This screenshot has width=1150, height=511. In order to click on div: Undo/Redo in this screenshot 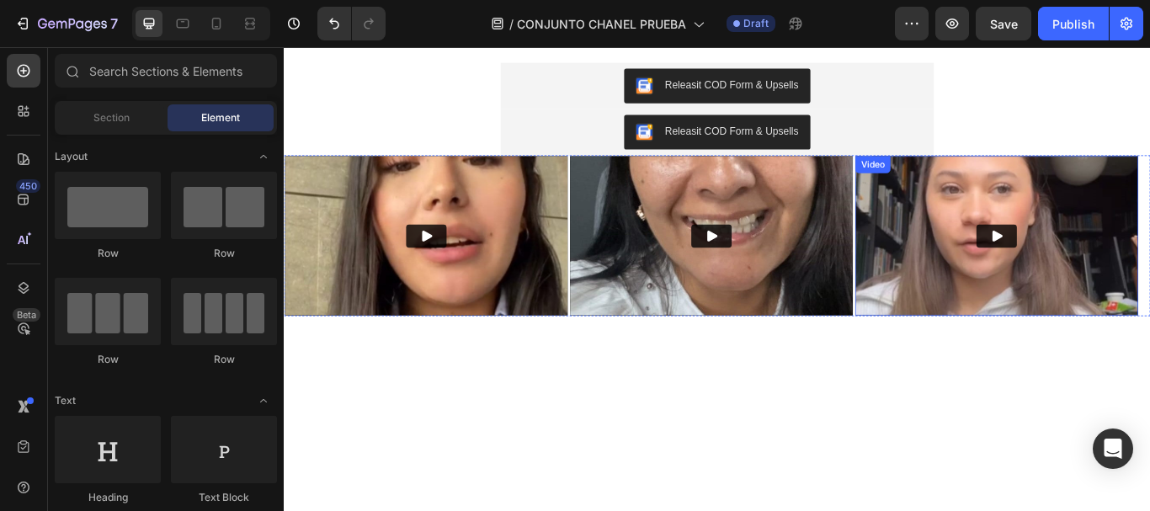, I will do `click(351, 24)`.